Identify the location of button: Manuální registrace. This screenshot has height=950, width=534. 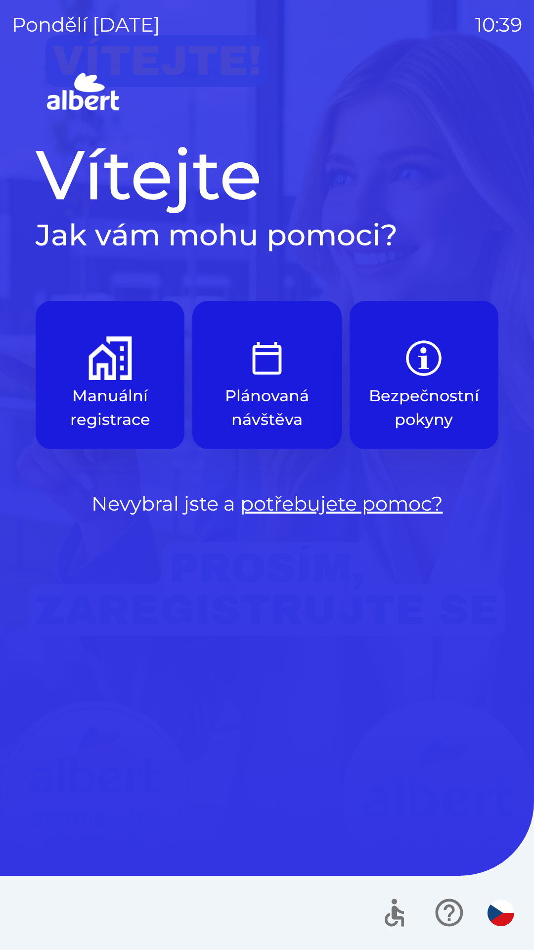
(110, 375).